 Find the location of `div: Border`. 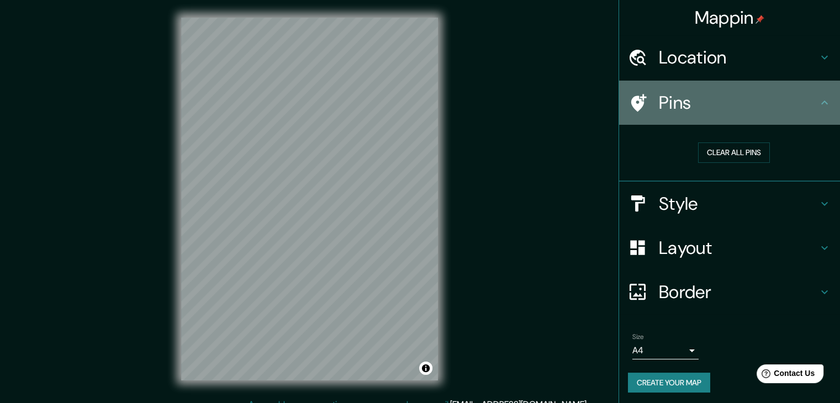

div: Border is located at coordinates (730, 292).